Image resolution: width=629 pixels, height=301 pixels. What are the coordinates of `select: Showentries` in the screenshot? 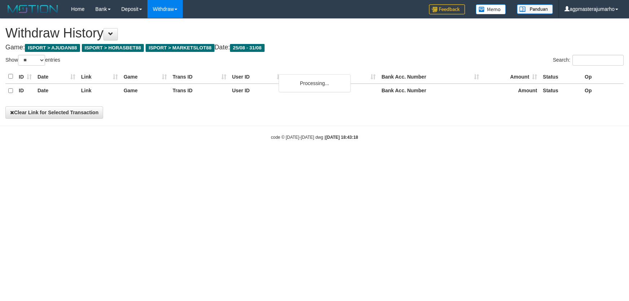 It's located at (31, 60).